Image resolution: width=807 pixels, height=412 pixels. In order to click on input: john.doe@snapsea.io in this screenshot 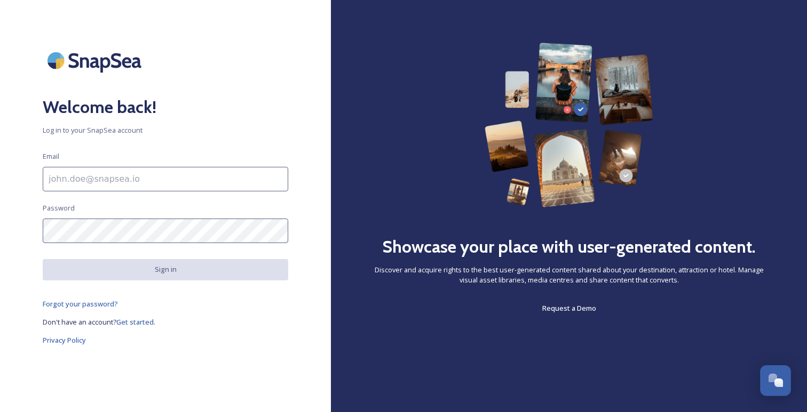, I will do `click(165, 179)`.